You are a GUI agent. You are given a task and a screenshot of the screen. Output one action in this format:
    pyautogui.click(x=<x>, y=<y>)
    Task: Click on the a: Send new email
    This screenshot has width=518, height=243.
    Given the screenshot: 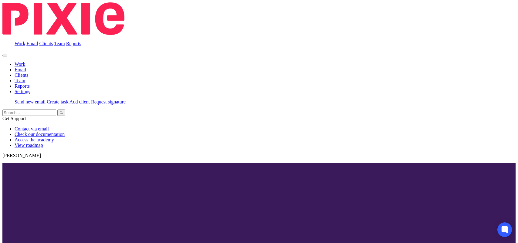 What is the action you would take?
    pyautogui.click(x=30, y=102)
    